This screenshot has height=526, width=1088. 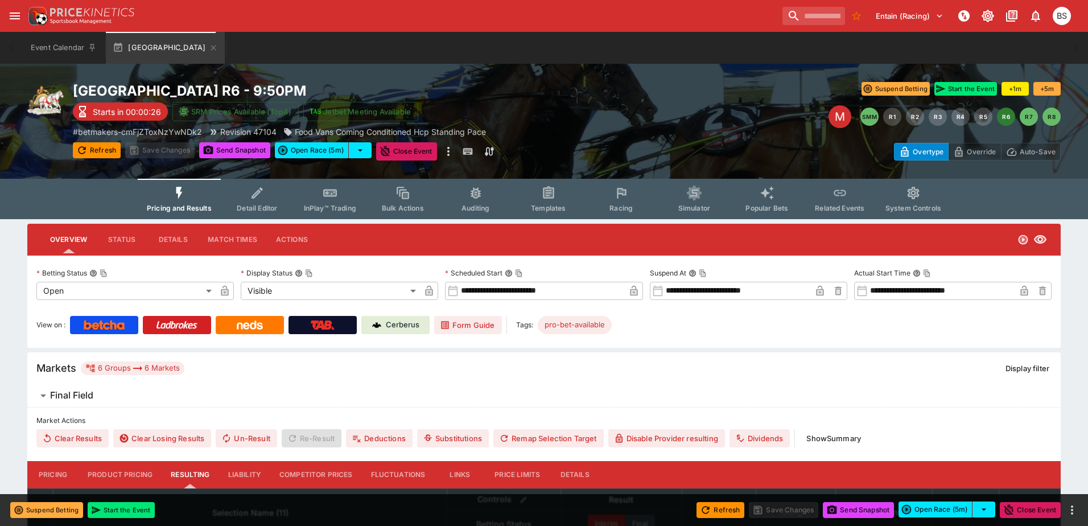 What do you see at coordinates (760, 438) in the screenshot?
I see `button: Dividends` at bounding box center [760, 438].